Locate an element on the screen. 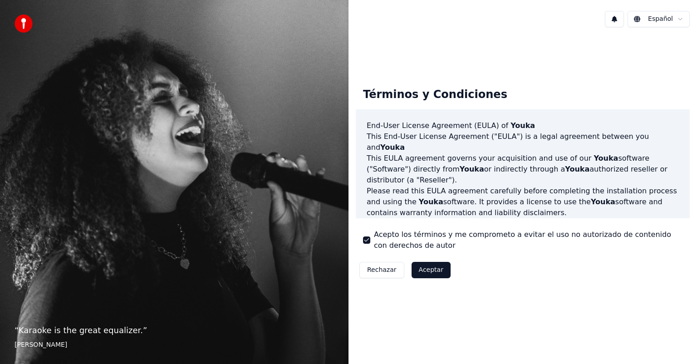 This screenshot has height=364, width=697. p: This EULA agreement governs your acquisition and use of our software ("Software") directly from o... is located at coordinates (523, 169).